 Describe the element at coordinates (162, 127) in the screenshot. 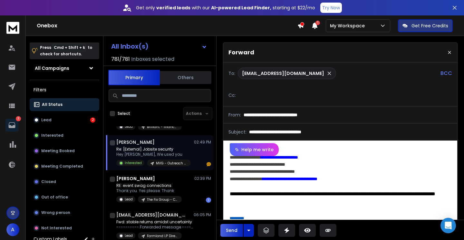

I see `p: Brilliant - finance open target VC-PE messaging` at that location.